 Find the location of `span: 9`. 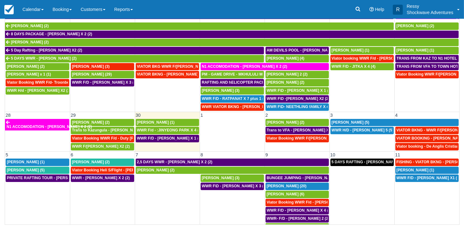

span: 9 is located at coordinates (267, 155).